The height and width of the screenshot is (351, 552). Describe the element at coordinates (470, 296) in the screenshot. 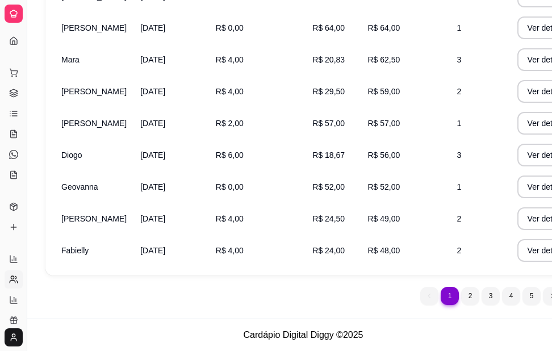

I see `li: pagination item 2` at that location.